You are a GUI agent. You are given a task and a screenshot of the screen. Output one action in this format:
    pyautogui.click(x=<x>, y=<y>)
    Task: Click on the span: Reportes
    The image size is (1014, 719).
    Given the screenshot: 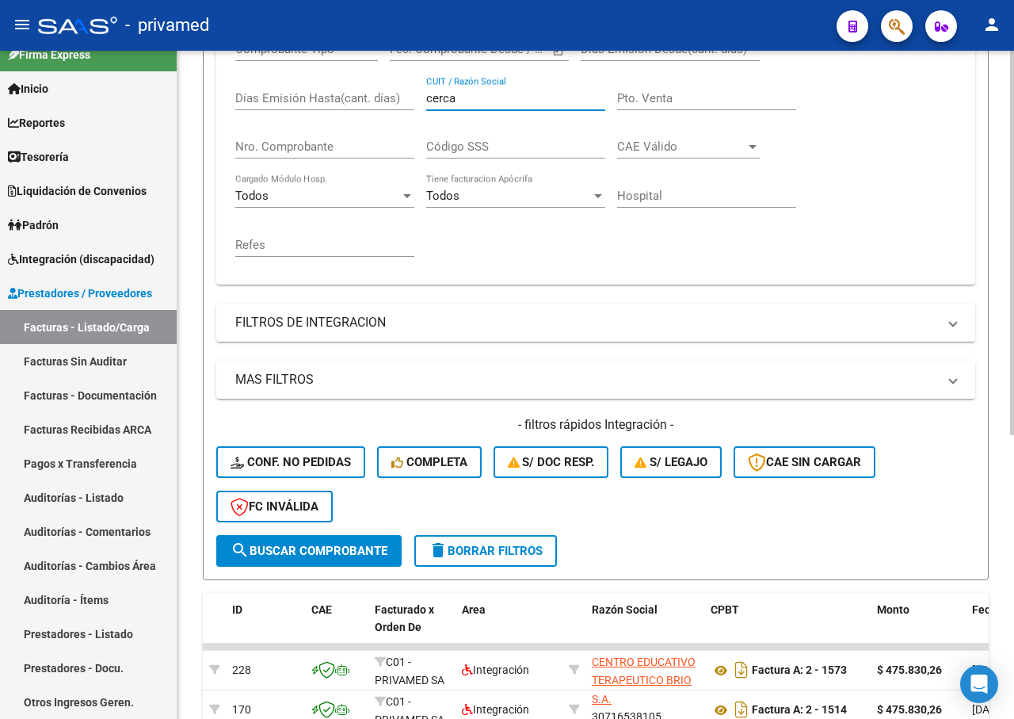 What is the action you would take?
    pyautogui.click(x=36, y=123)
    